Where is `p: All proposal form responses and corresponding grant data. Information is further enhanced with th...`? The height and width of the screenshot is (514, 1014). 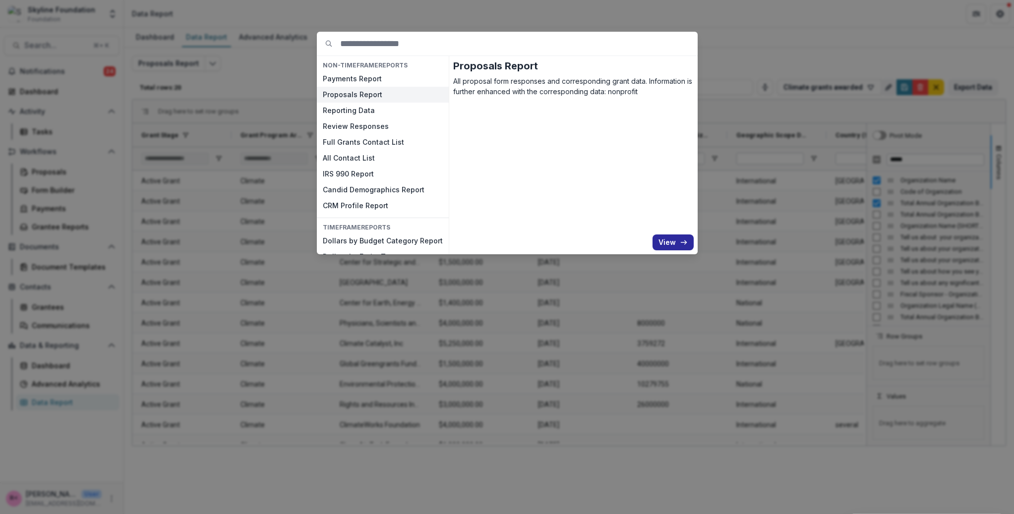
p: All proposal form responses and corresponding grant data. Information is further enhanced with th... is located at coordinates (573, 86).